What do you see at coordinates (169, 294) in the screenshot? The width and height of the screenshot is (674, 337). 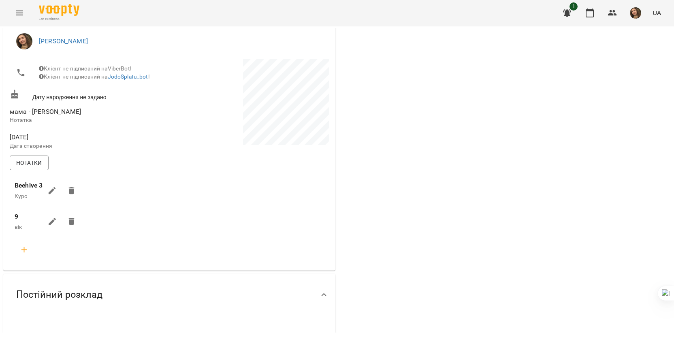 I see `div: Постійний розклад` at bounding box center [169, 294].